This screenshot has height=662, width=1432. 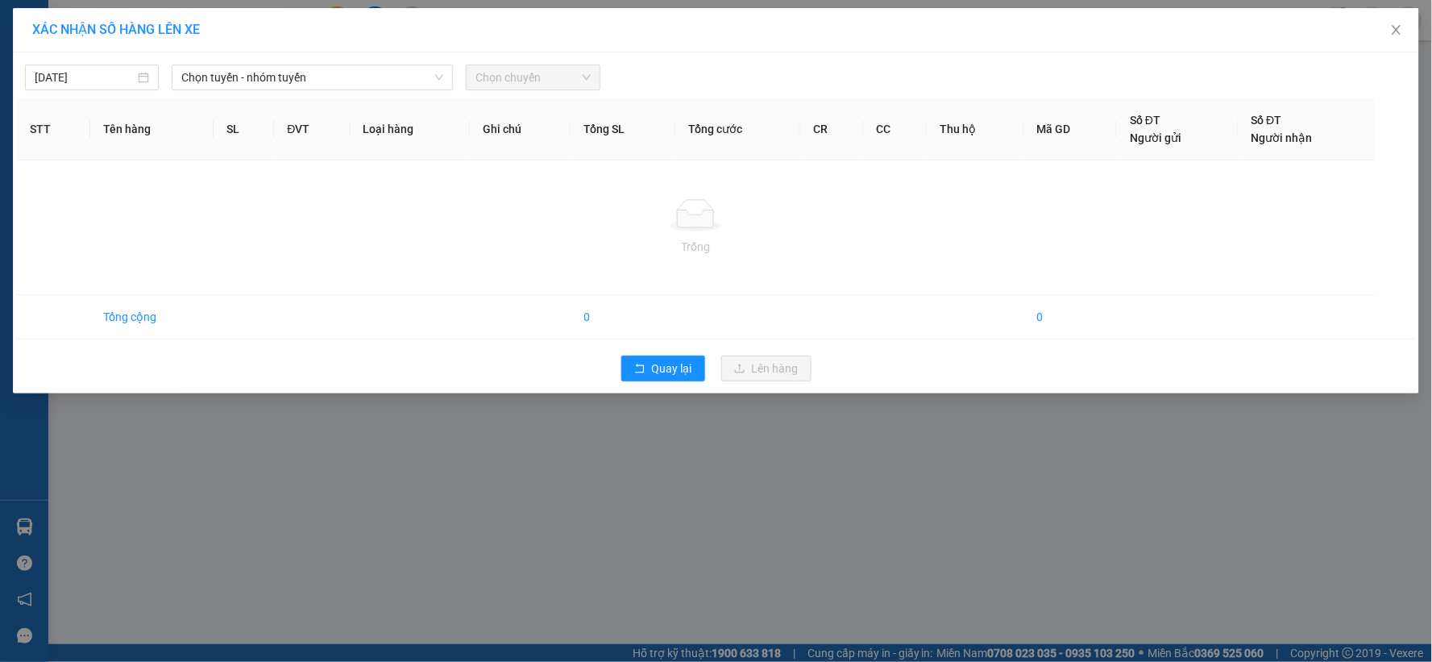 I want to click on th: CR, so click(x=832, y=129).